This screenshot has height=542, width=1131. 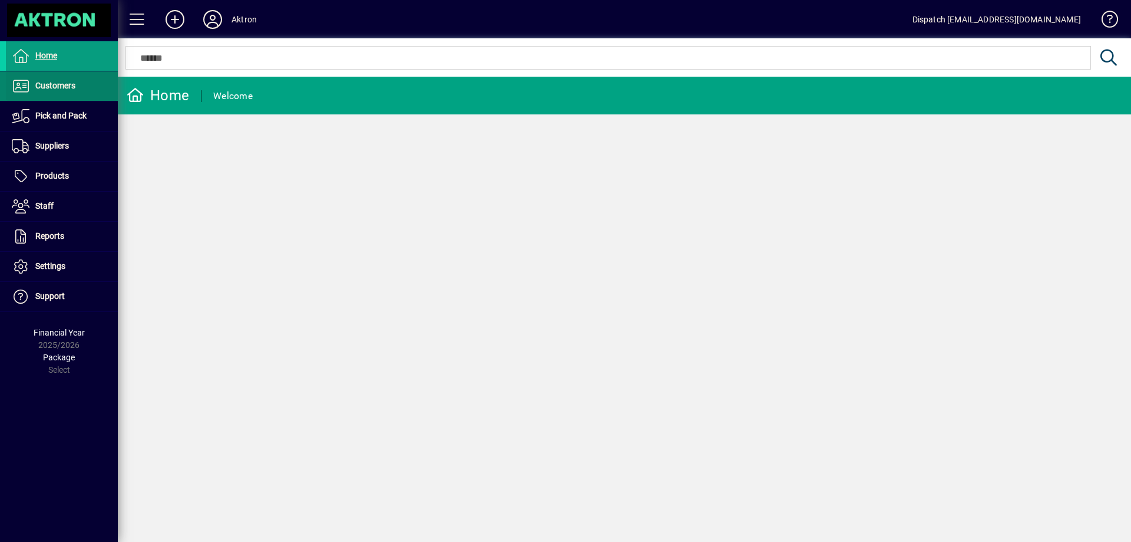 I want to click on span: Reports, so click(x=49, y=236).